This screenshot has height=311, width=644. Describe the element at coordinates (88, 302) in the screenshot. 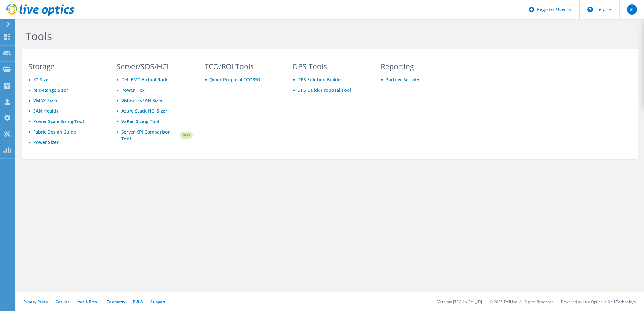

I see `a: Ads & Email` at that location.